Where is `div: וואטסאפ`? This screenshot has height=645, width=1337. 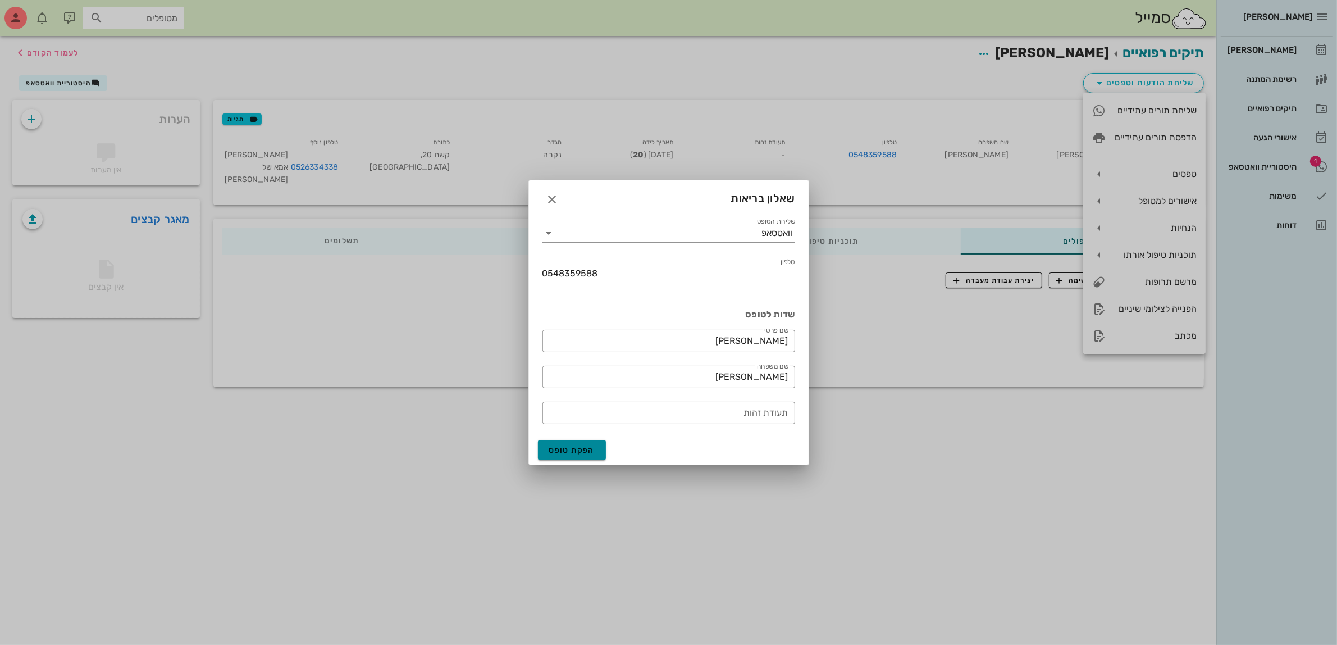 div: וואטסאפ is located at coordinates (777, 233).